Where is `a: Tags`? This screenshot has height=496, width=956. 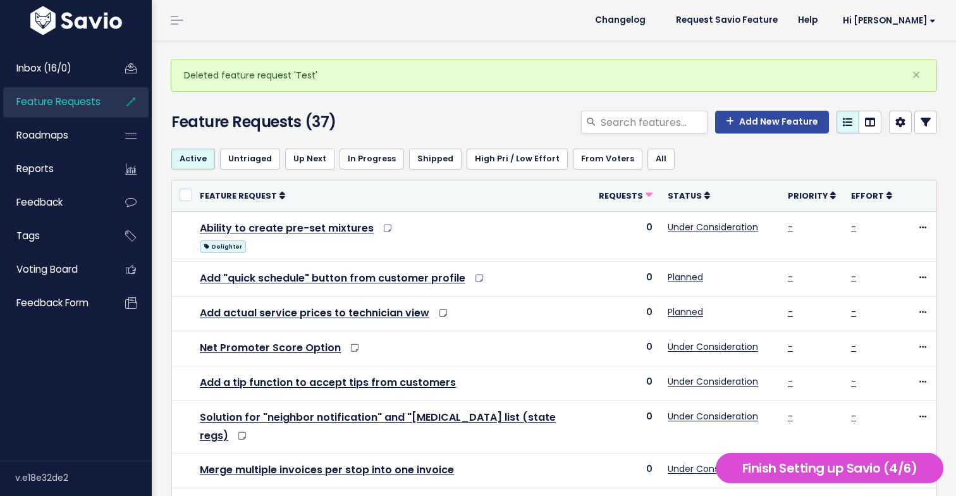
a: Tags is located at coordinates (54, 236).